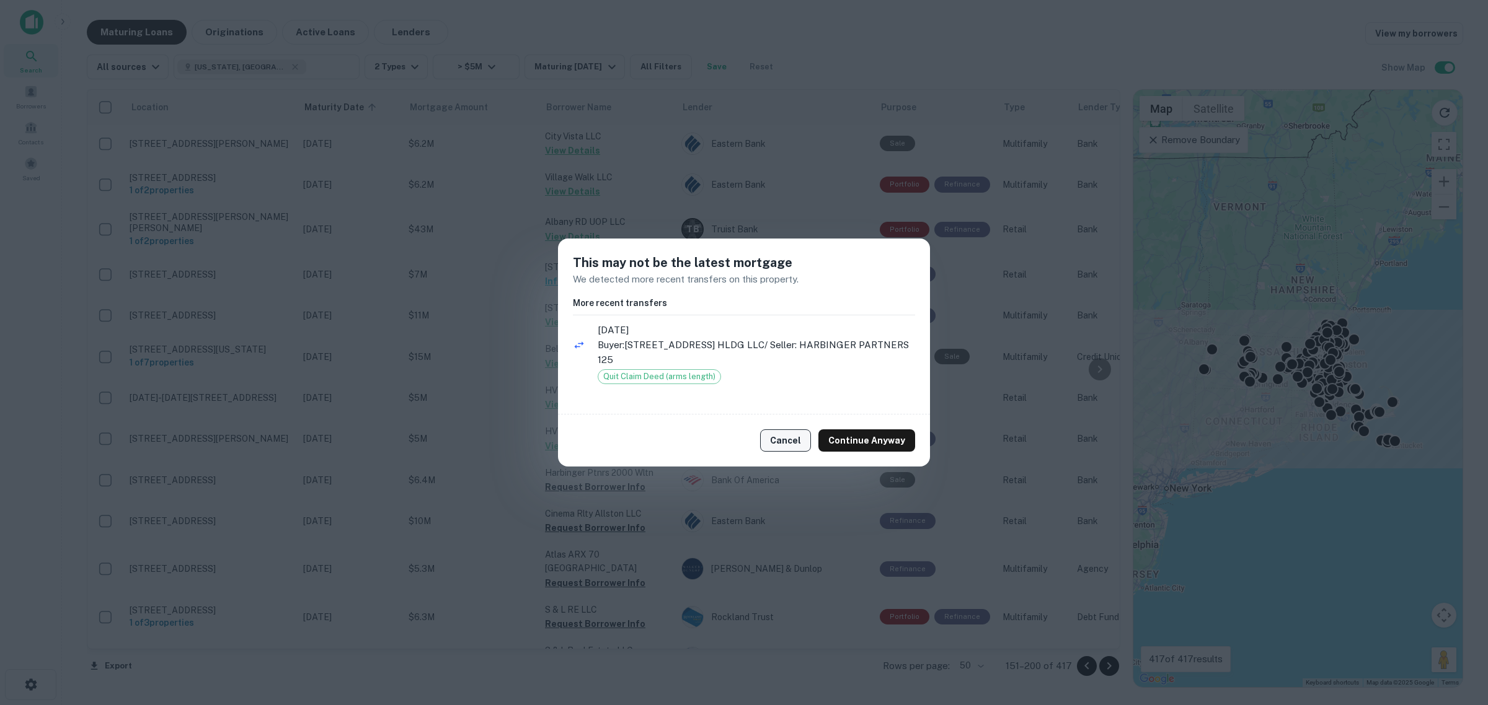  Describe the element at coordinates (1457, 636) in the screenshot. I see `div: Chat Widget` at that location.